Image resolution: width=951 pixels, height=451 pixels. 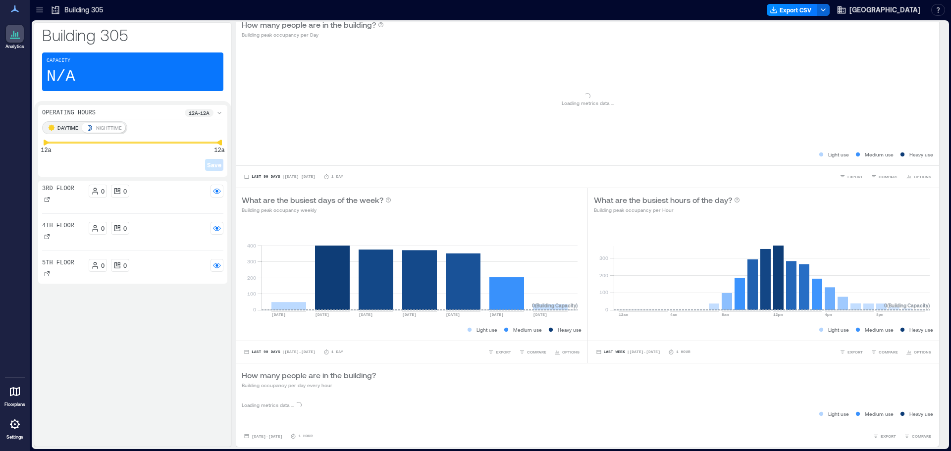 What do you see at coordinates (68, 128) in the screenshot?
I see `p: DAYTIME` at bounding box center [68, 128].